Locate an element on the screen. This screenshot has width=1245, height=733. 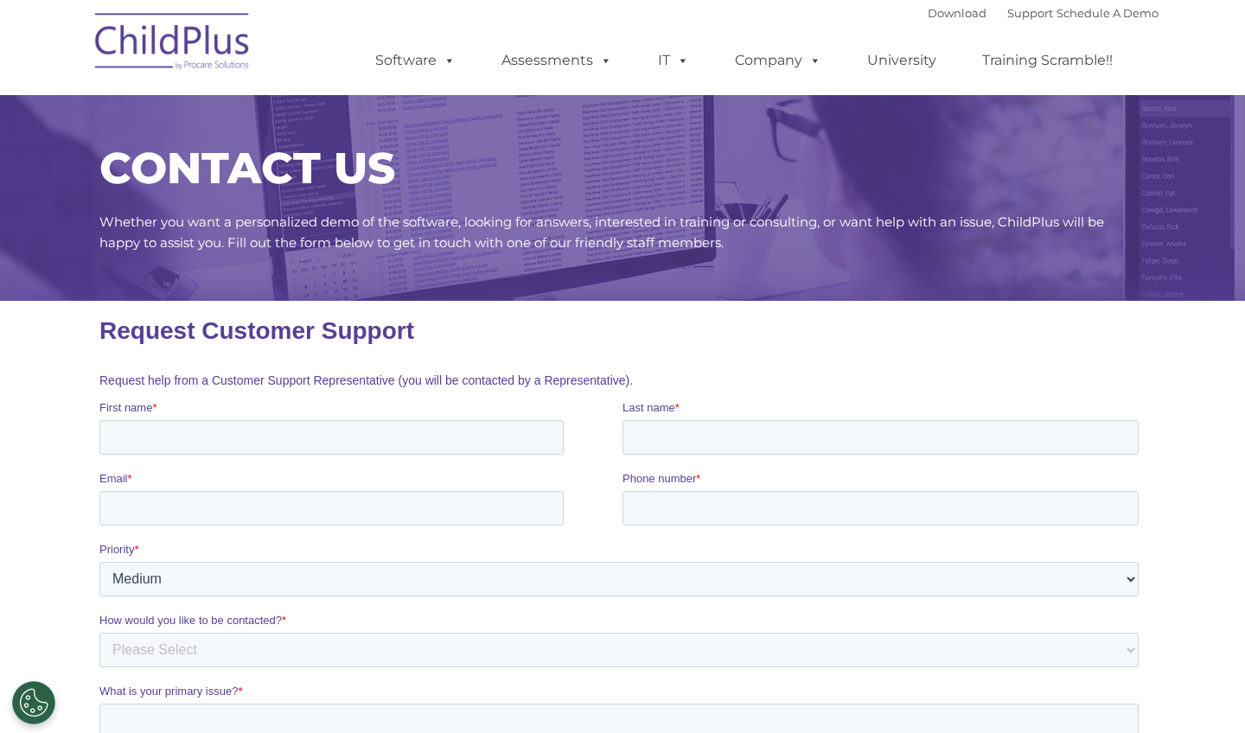
a: University is located at coordinates (902, 61).